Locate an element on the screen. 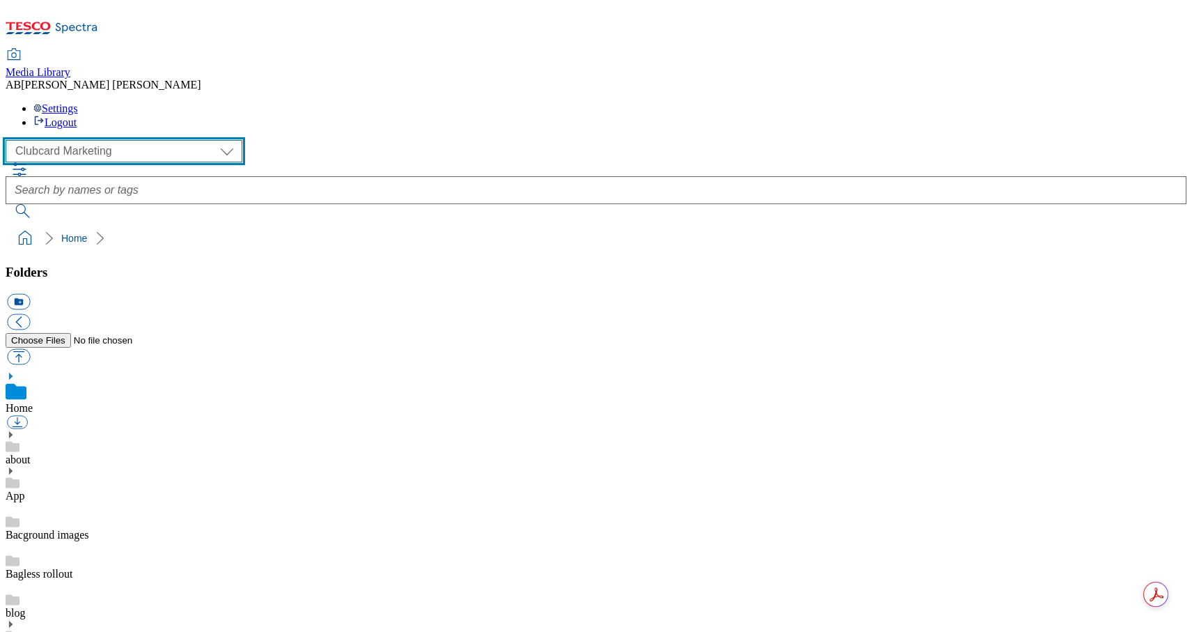 The image size is (1192, 632). a: Bacground images is located at coordinates (47, 534).